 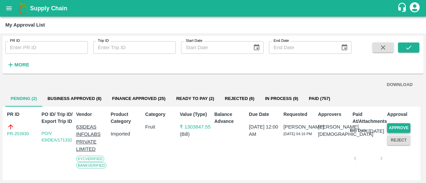 I want to click on button: Paid (757), so click(x=319, y=99).